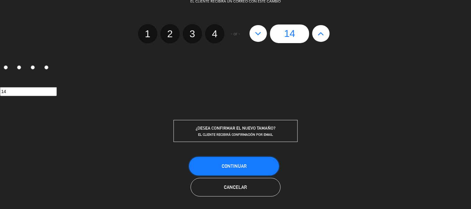  I want to click on input: 2, so click(19, 67).